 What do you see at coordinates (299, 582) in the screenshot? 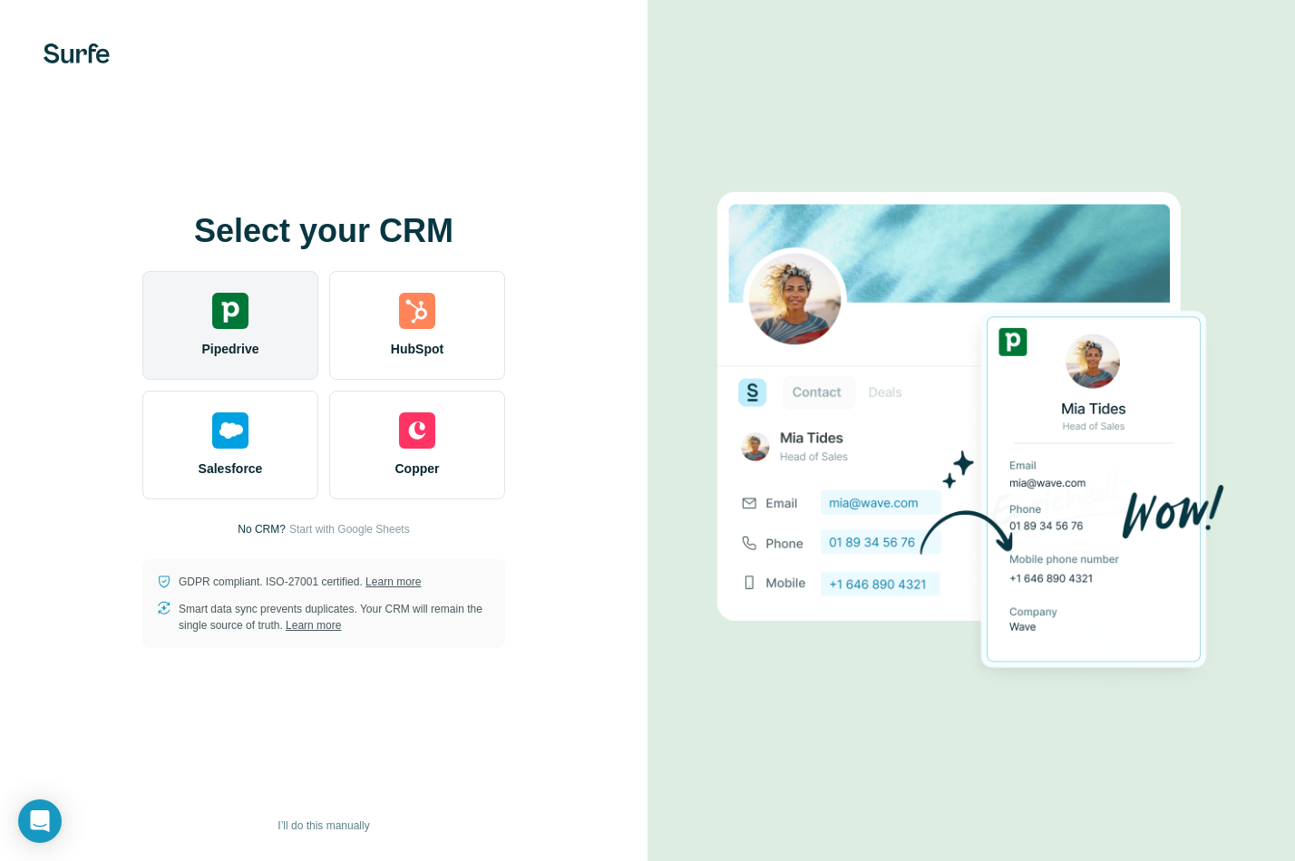
I see `p: GDPR compliant. ISO-27001 certified.` at bounding box center [299, 582].